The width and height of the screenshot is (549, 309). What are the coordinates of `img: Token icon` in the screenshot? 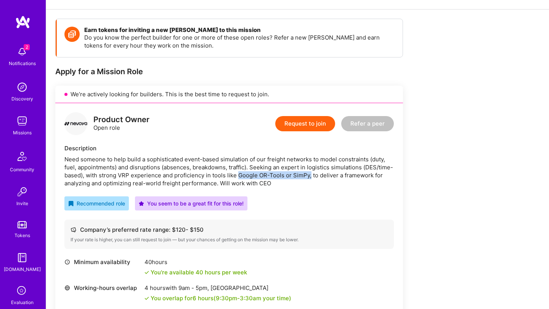 It's located at (72, 34).